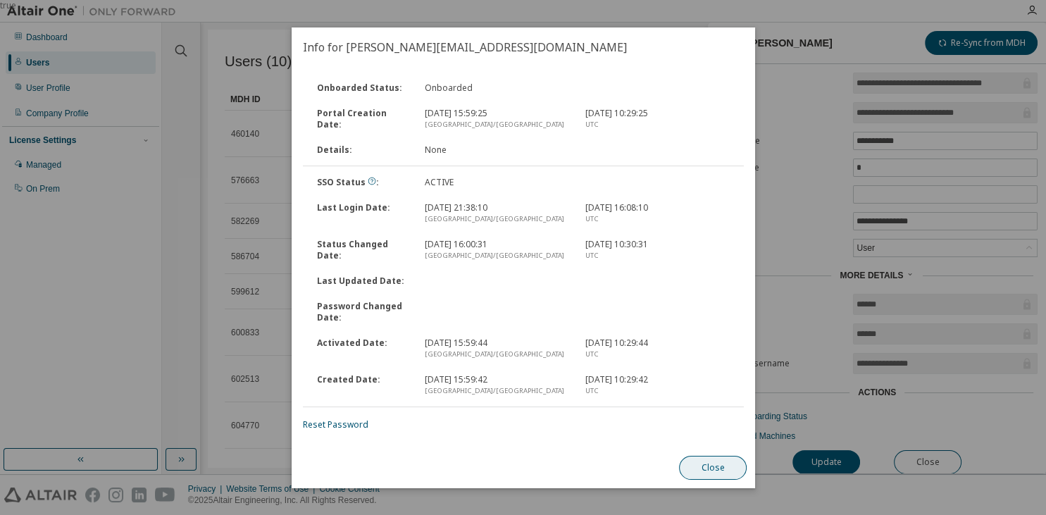 The image size is (1046, 515). I want to click on div: ACTIVE, so click(496, 182).